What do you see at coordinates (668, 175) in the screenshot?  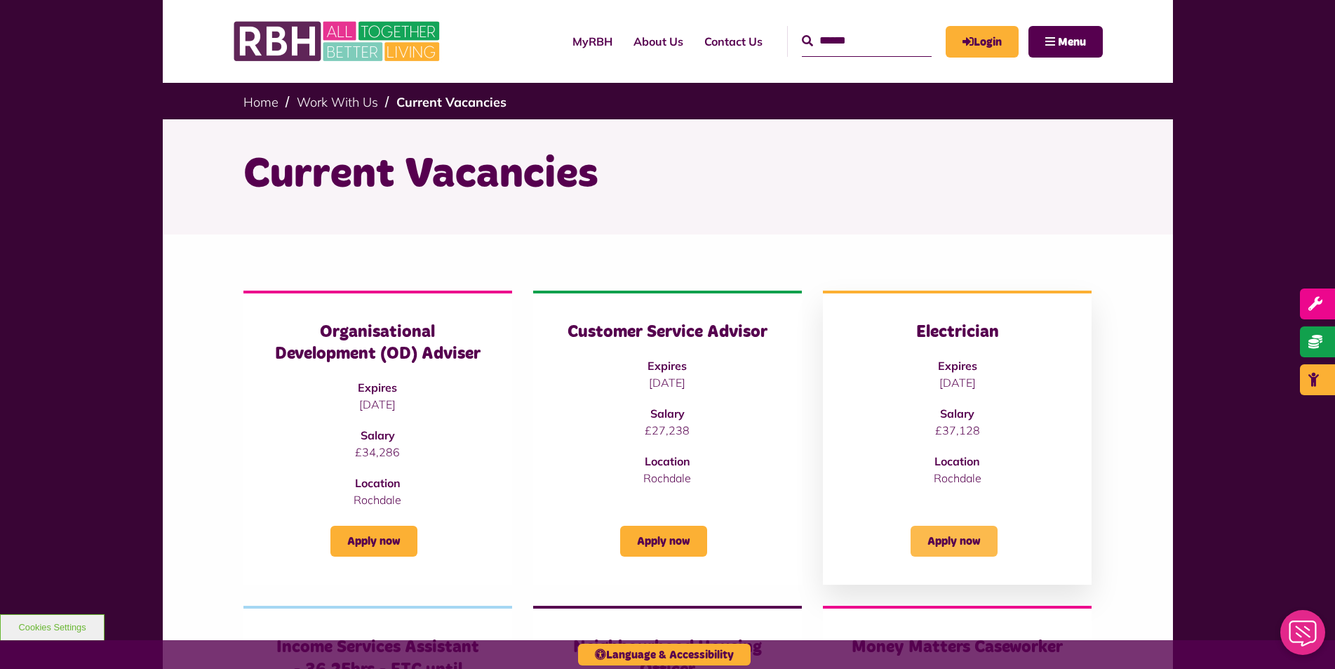 I see `h1: Current Vacancies` at bounding box center [668, 175].